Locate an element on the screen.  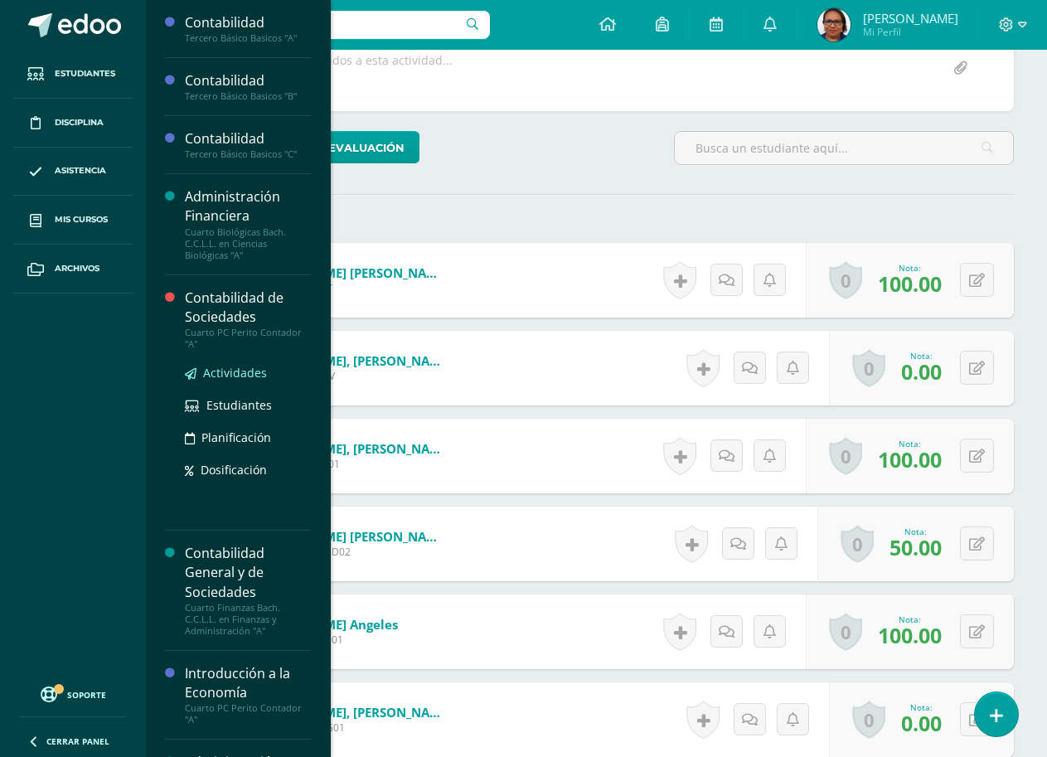
span: Cerrar panel is located at coordinates (78, 741).